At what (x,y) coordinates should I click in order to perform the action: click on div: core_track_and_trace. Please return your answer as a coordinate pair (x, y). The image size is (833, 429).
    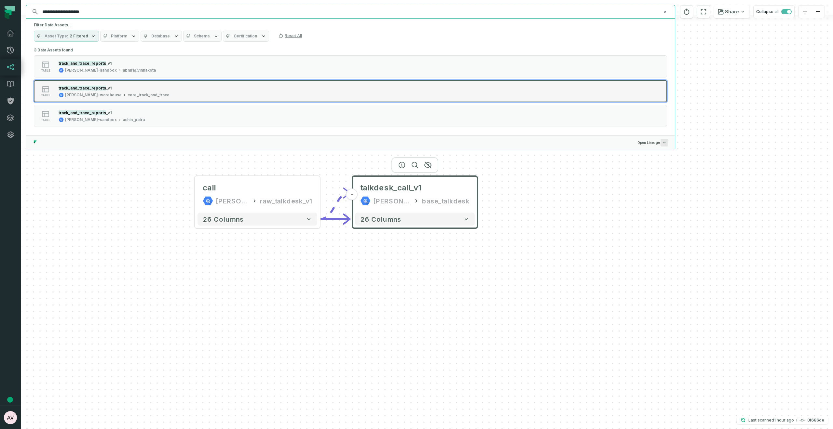
    Looking at the image, I should click on (148, 95).